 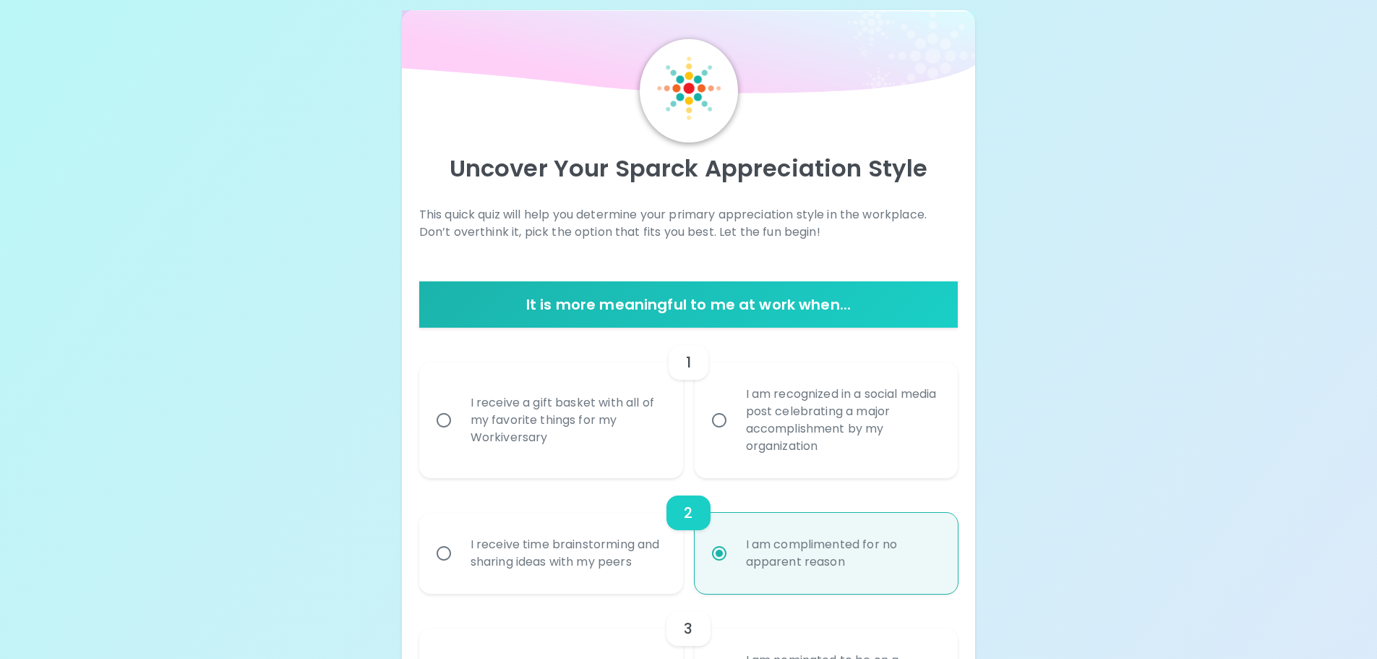 I want to click on div: I receive time brainstorming and sharing ideas with my peers, so click(x=567, y=553).